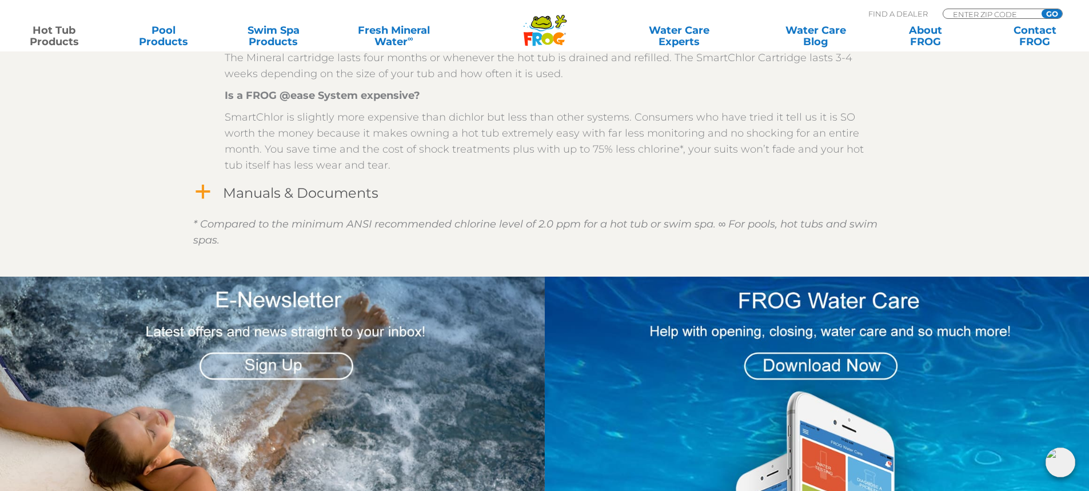 Image resolution: width=1089 pixels, height=491 pixels. What do you see at coordinates (301, 193) in the screenshot?
I see `h4: Manuals & Documents` at bounding box center [301, 193].